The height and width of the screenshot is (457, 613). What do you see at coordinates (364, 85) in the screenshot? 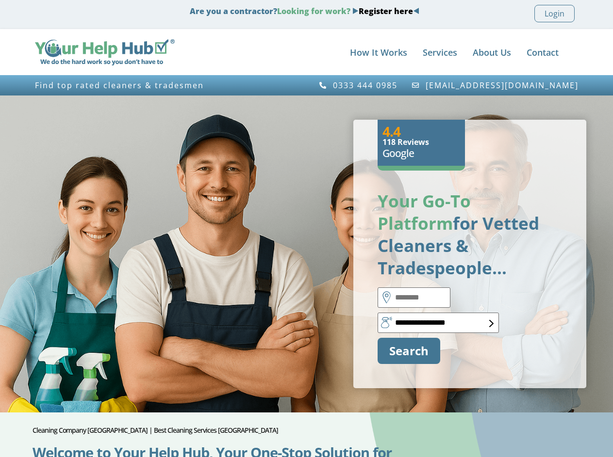
I see `span: 0333 444 0985` at bounding box center [364, 85].